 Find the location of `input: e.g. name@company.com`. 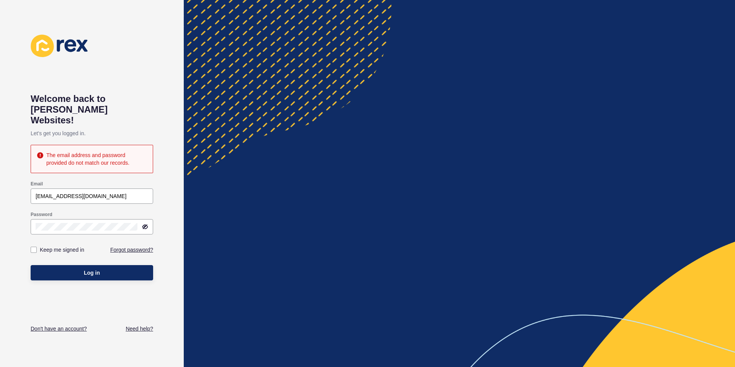

input: e.g. name@company.com is located at coordinates (92, 196).